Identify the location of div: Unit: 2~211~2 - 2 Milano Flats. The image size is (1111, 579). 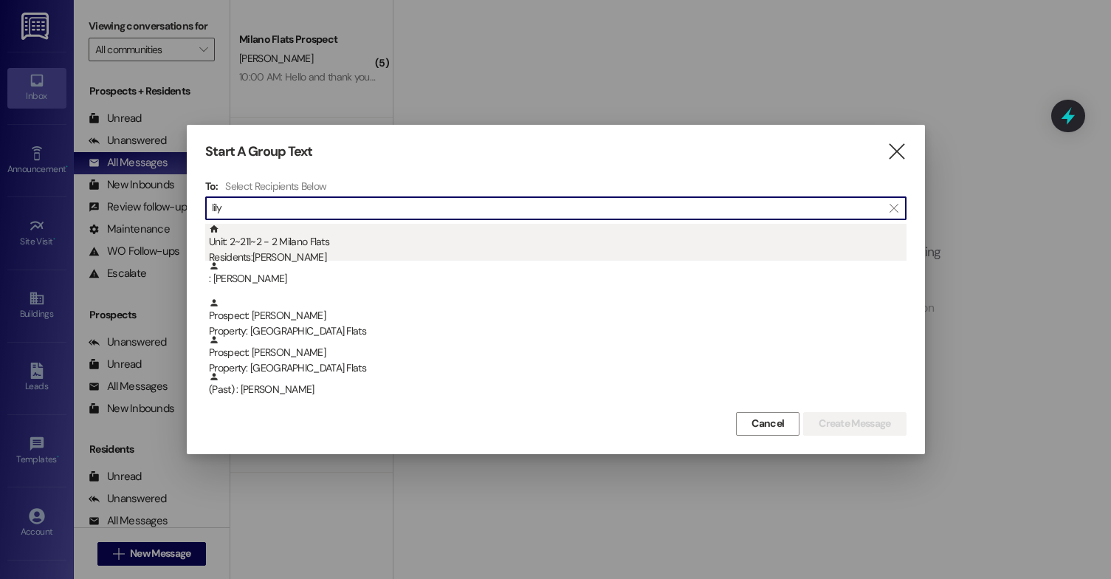
(557, 244).